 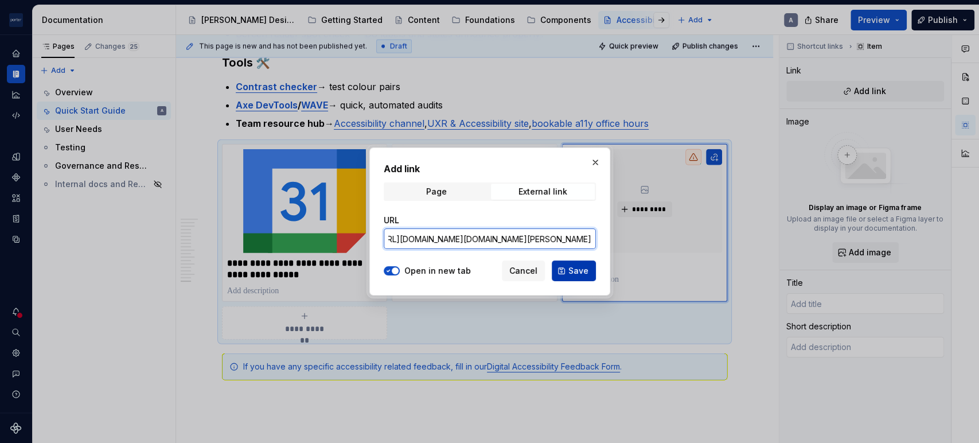 I want to click on h2: Add link, so click(x=490, y=169).